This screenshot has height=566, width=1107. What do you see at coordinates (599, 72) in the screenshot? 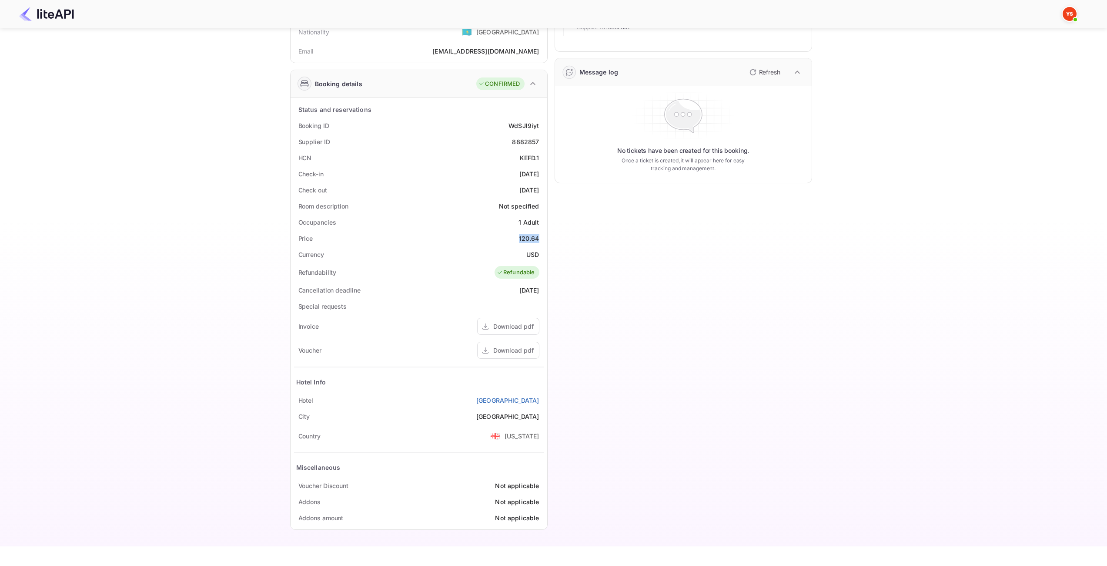
I see `ya-tr-span: Message log` at bounding box center [599, 72].